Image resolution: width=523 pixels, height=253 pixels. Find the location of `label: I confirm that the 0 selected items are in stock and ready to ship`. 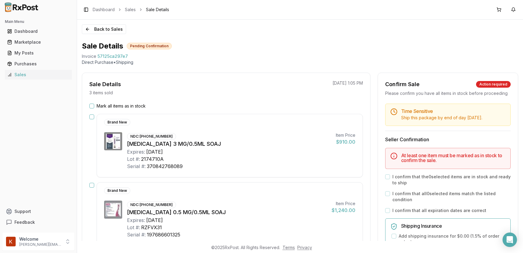

label: I confirm that the 0 selected items are in stock and ready to ship is located at coordinates (452, 180).